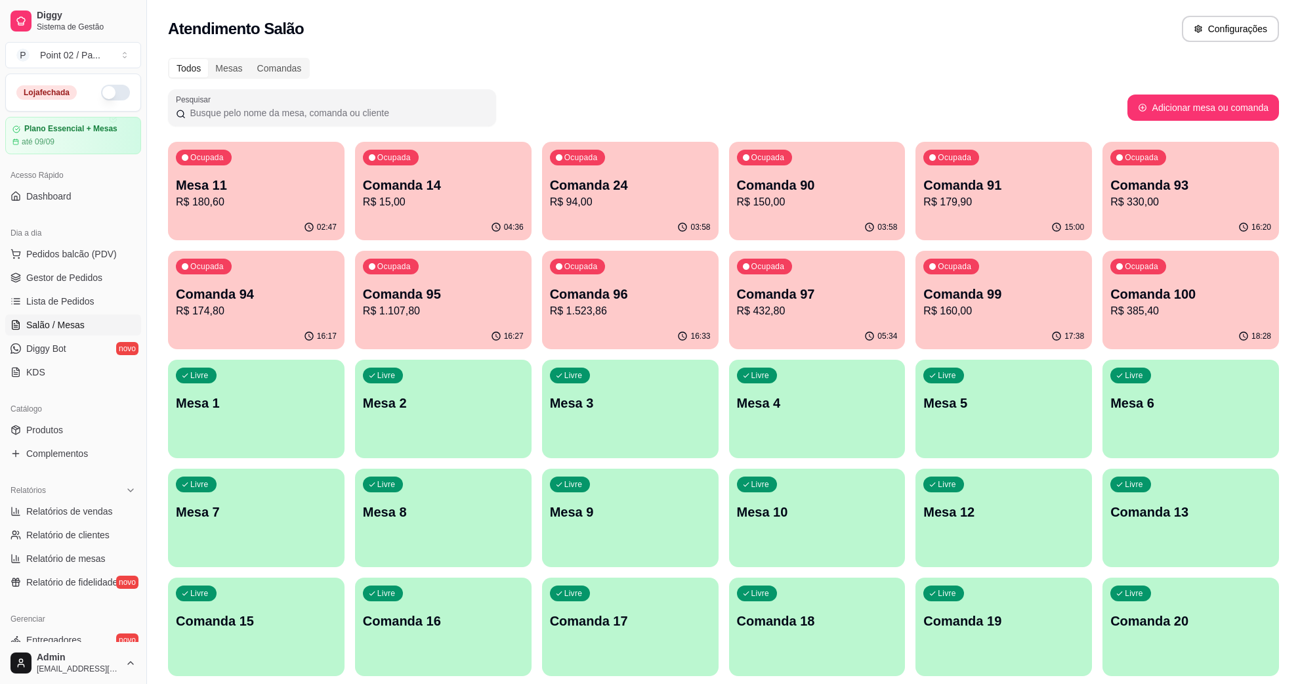 This screenshot has width=1300, height=684. I want to click on button: LivreComanda 16, so click(443, 627).